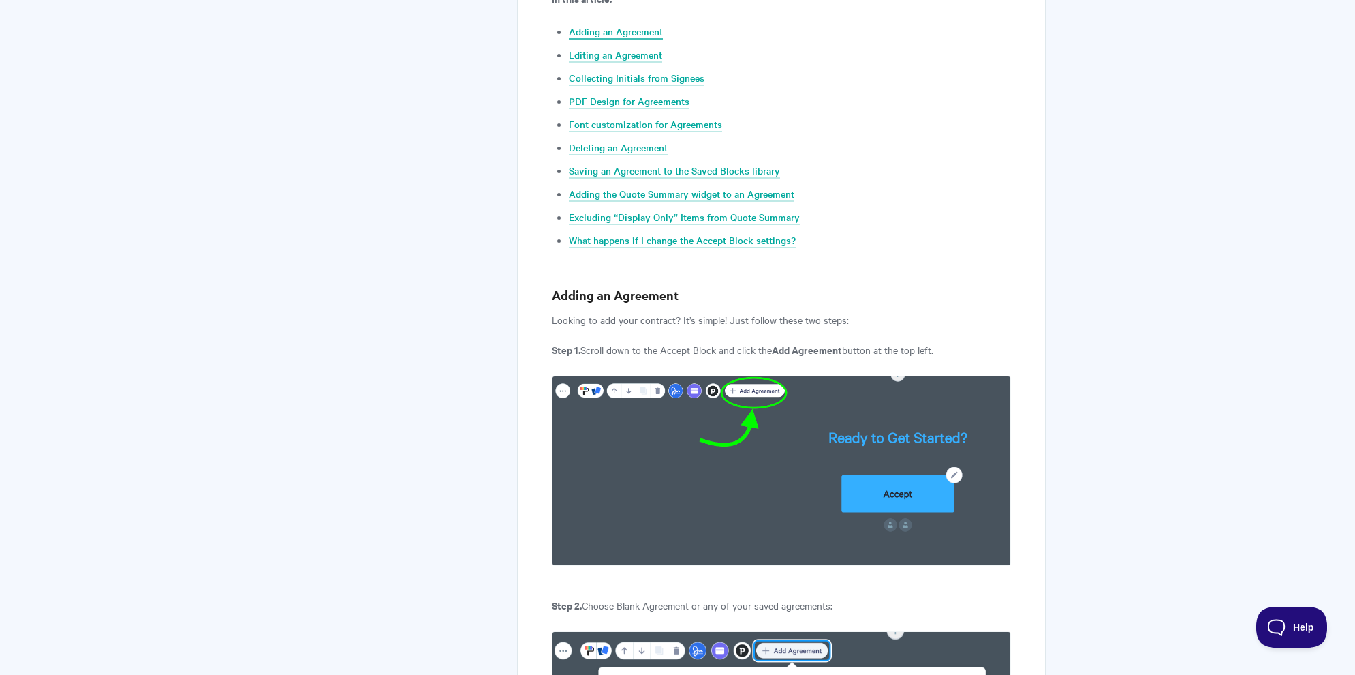  What do you see at coordinates (566, 349) in the screenshot?
I see `b: Step 1.` at bounding box center [566, 349].